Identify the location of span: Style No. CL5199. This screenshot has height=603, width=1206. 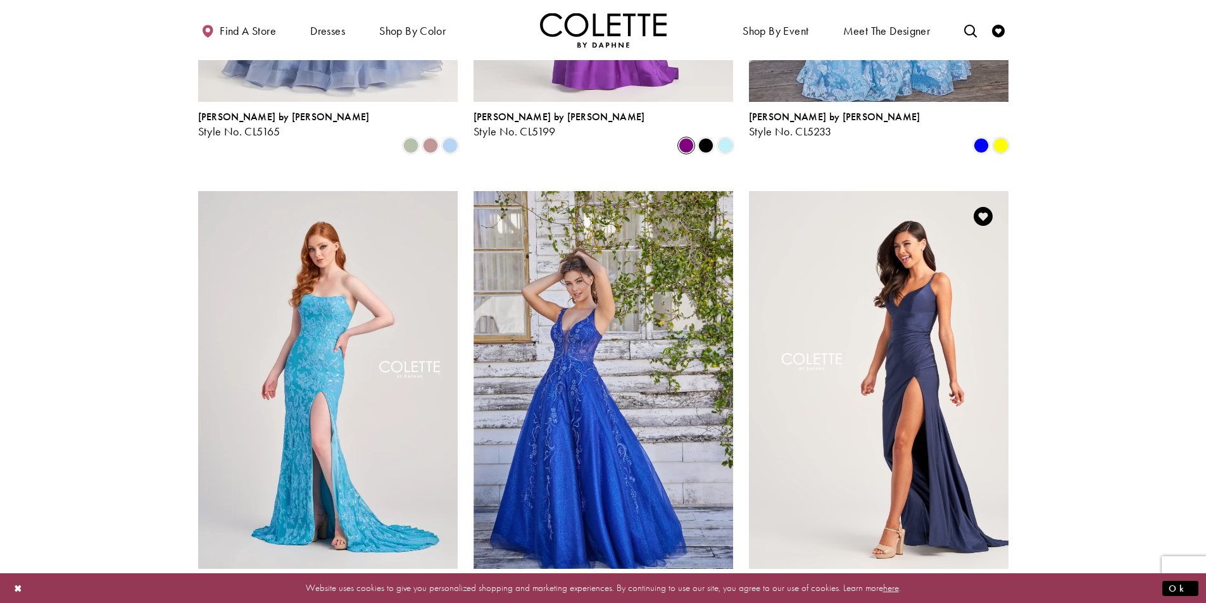
(515, 131).